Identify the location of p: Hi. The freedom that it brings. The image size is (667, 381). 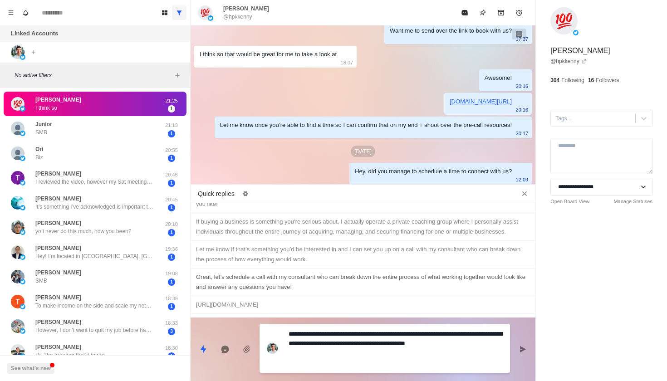
(70, 355).